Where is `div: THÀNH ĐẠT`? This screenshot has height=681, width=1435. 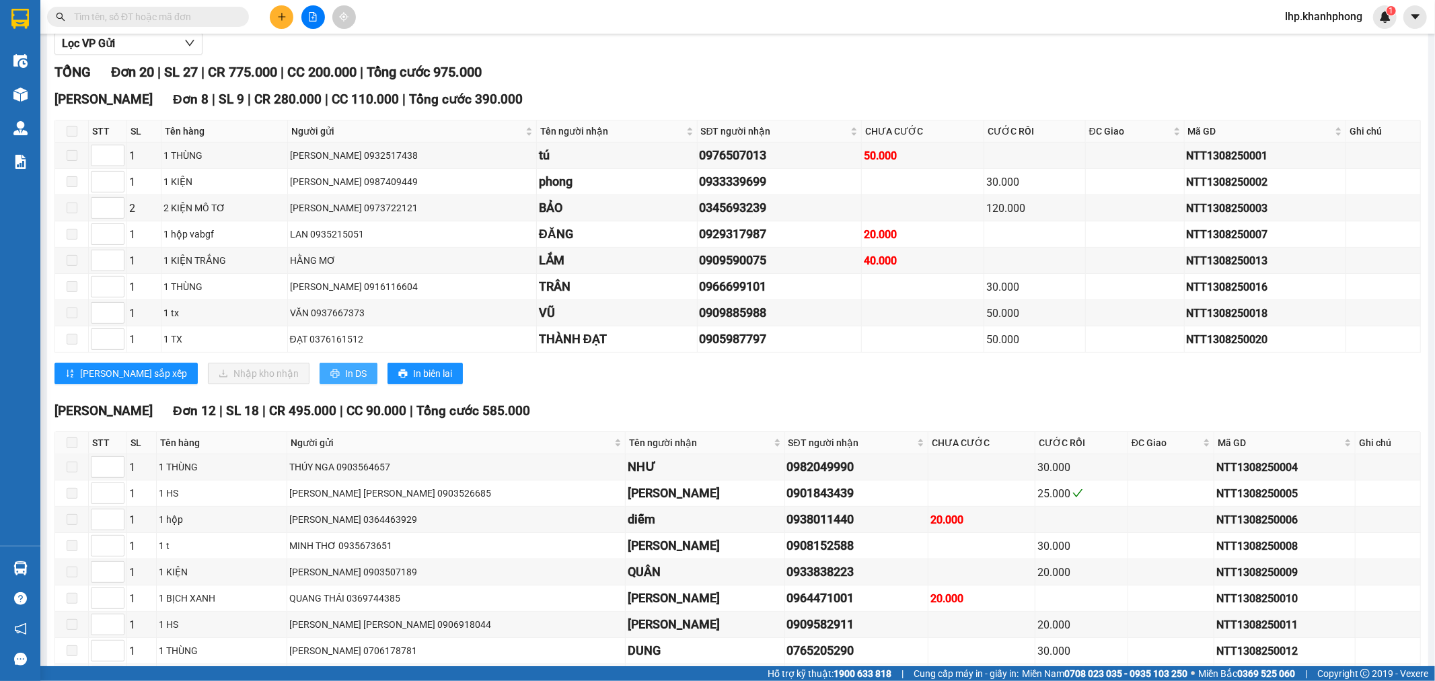
div: THÀNH ĐẠT is located at coordinates (617, 339).